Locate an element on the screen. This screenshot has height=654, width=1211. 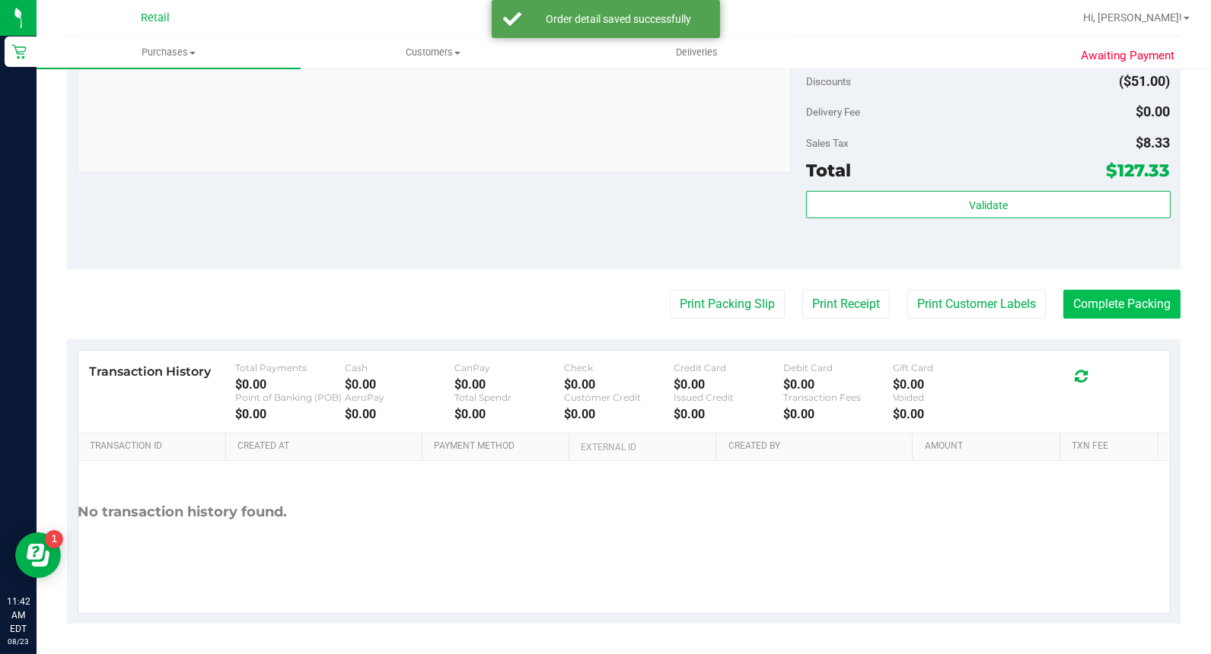
span: $127.33 is located at coordinates (1139, 170).